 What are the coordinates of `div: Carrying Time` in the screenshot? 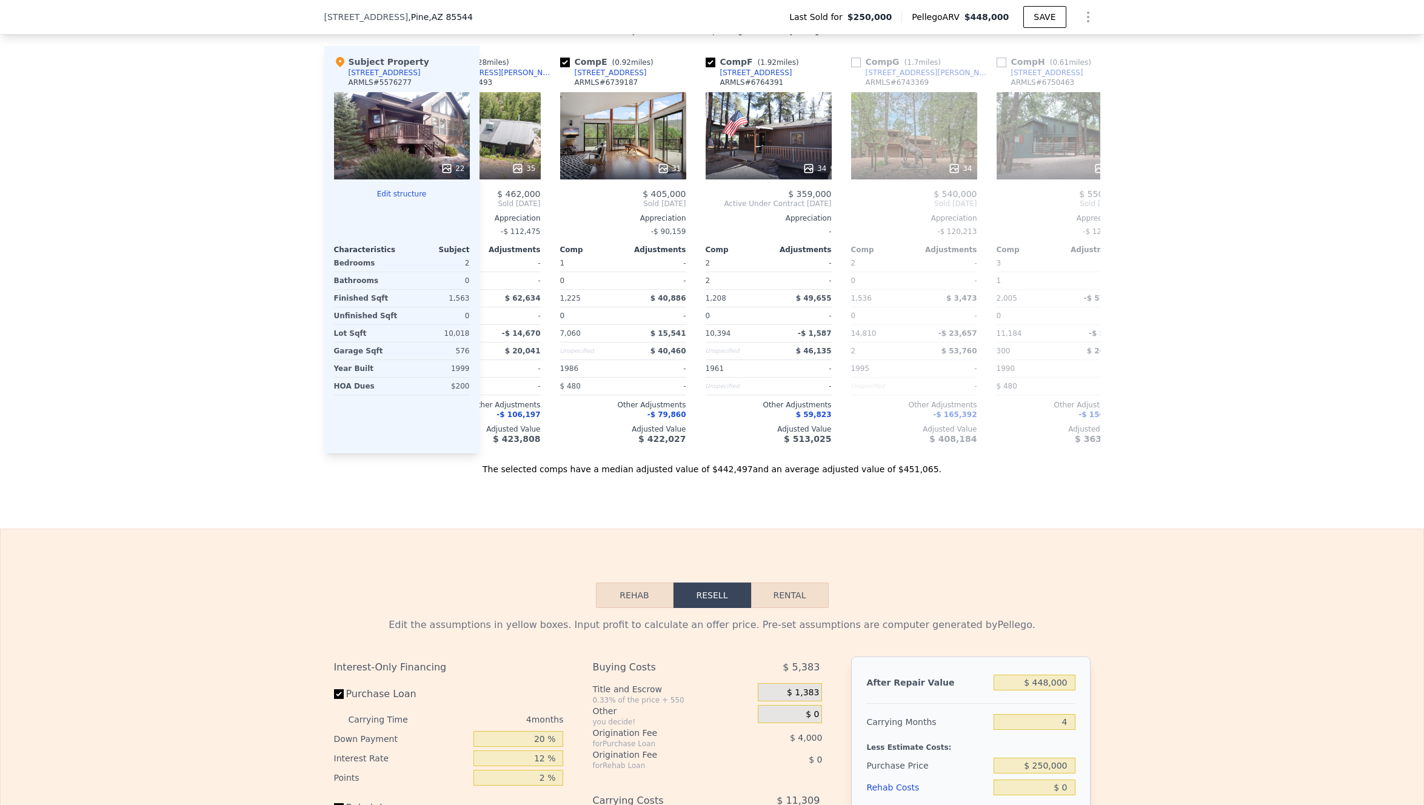 It's located at (388, 720).